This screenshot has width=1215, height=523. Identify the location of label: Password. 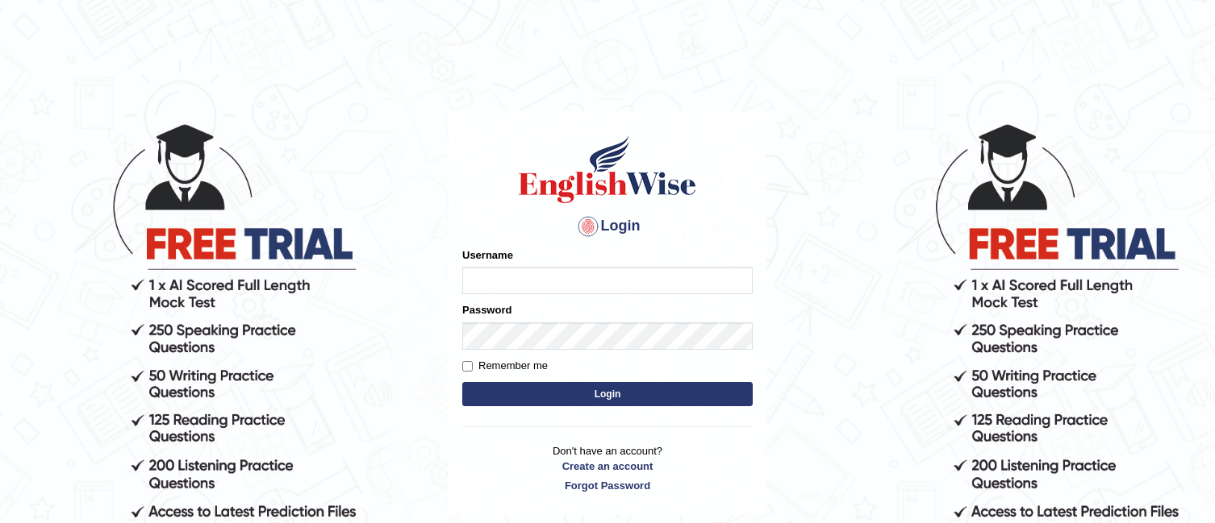
(486, 310).